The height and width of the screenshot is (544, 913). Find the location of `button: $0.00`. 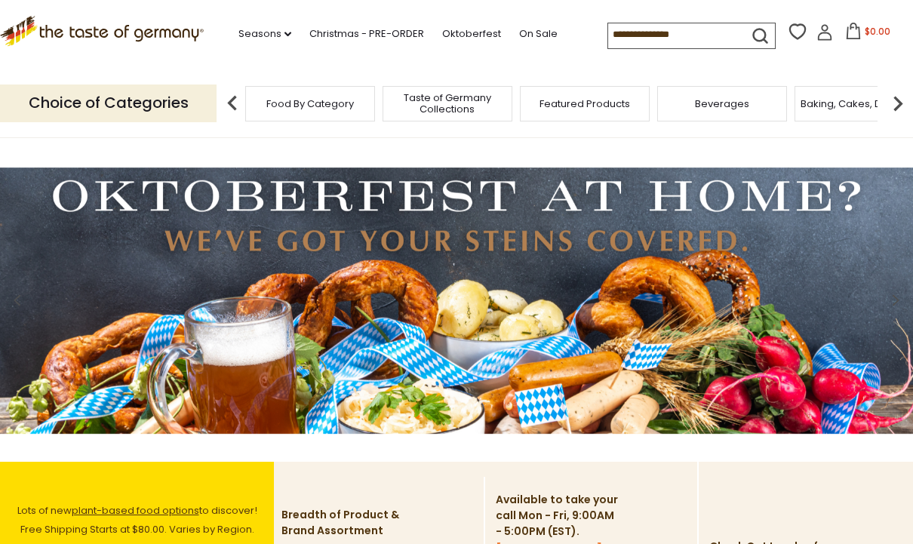

button: $0.00 is located at coordinates (868, 34).